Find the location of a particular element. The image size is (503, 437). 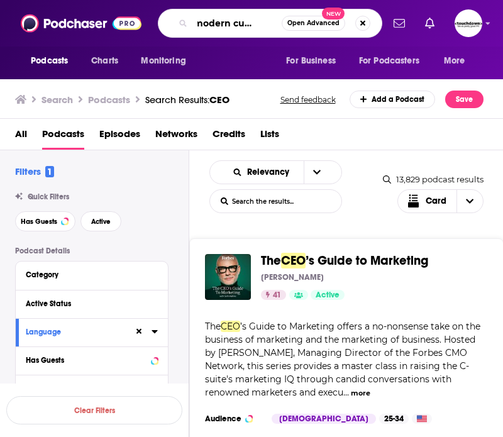

span: 1 is located at coordinates (50, 172).